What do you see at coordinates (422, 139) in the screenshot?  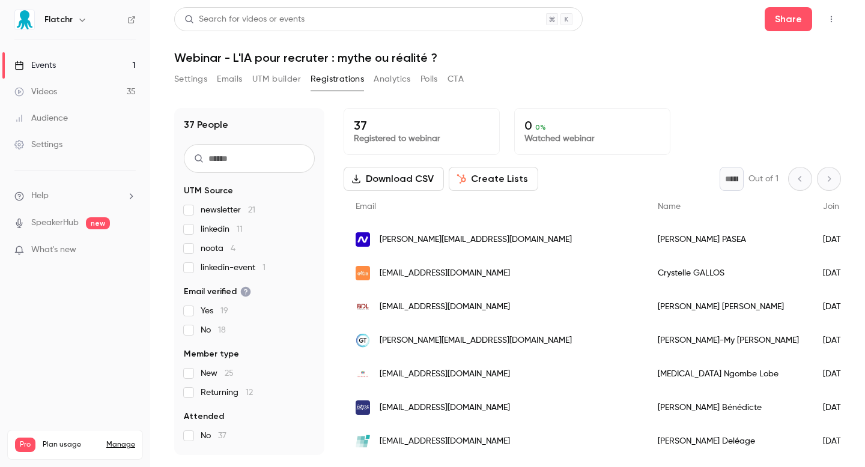 I see `p: Registered to webinar` at bounding box center [422, 139].